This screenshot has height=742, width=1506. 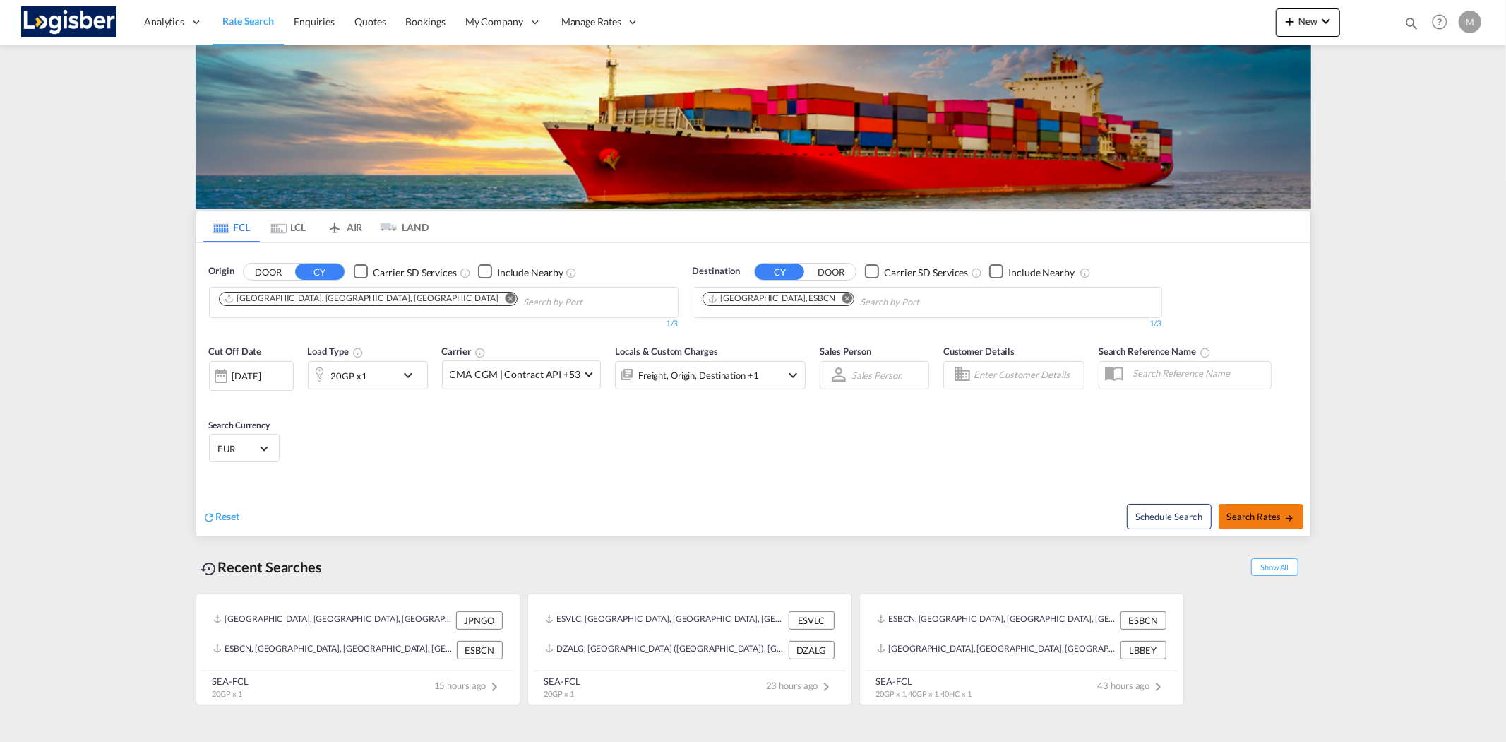 I want to click on md-icon: icon-magnify, so click(x=1412, y=23).